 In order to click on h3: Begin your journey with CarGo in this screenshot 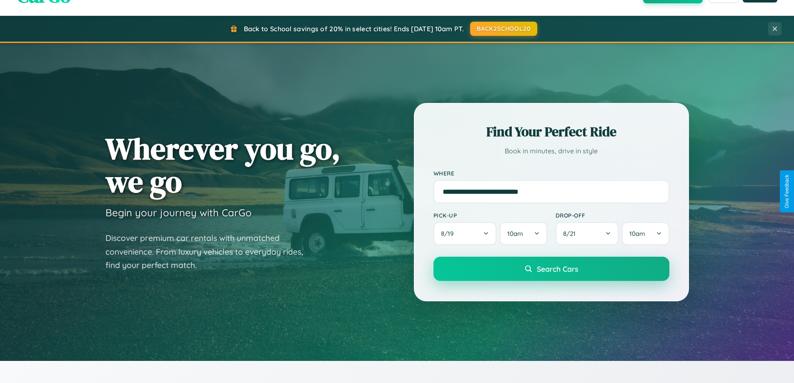, I will do `click(178, 213)`.